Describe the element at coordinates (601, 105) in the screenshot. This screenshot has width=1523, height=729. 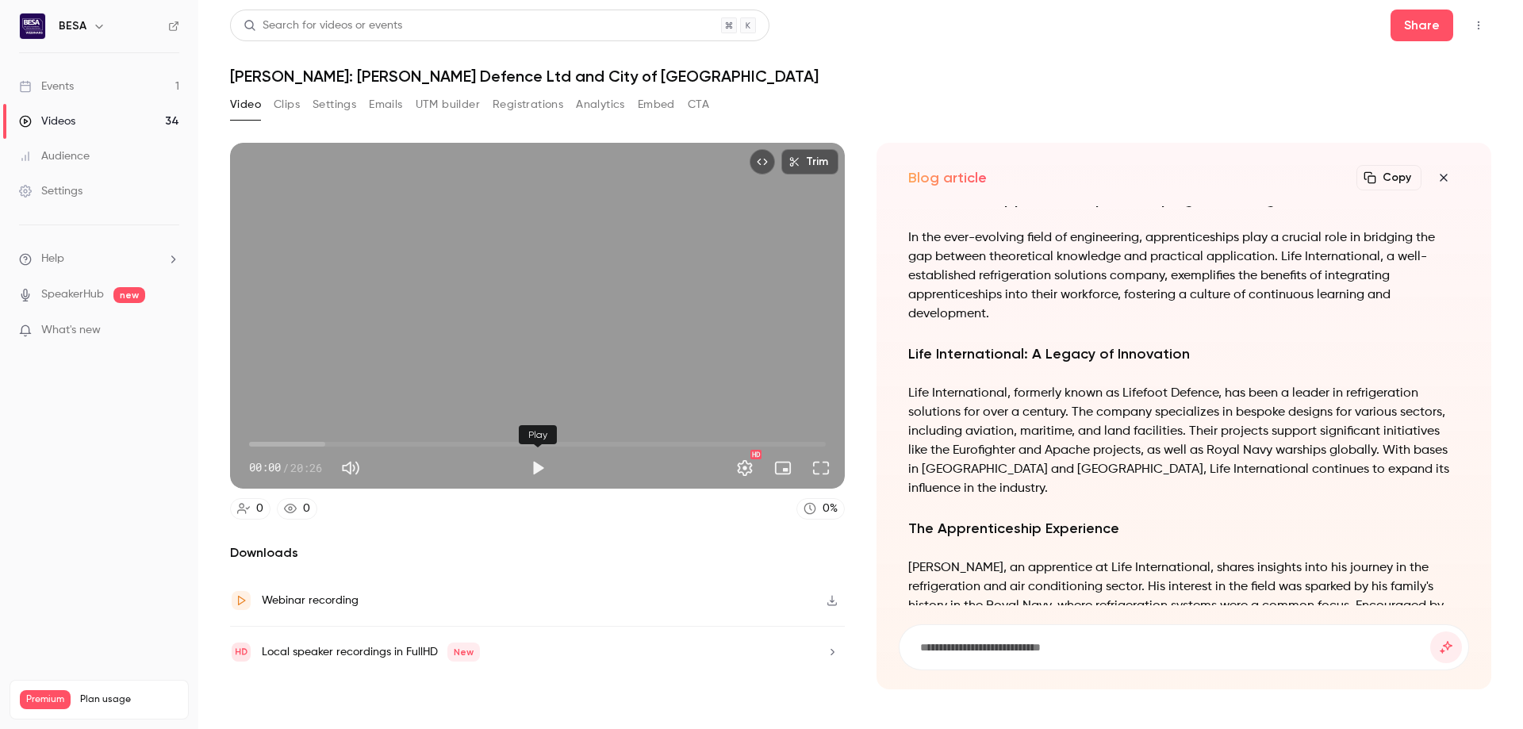
I see `button: Analytics` at that location.